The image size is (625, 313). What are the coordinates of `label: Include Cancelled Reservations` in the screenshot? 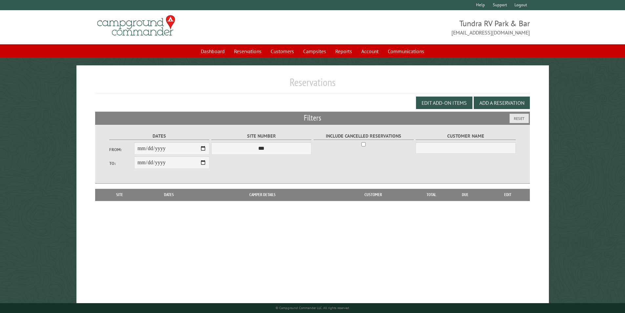 It's located at (364, 136).